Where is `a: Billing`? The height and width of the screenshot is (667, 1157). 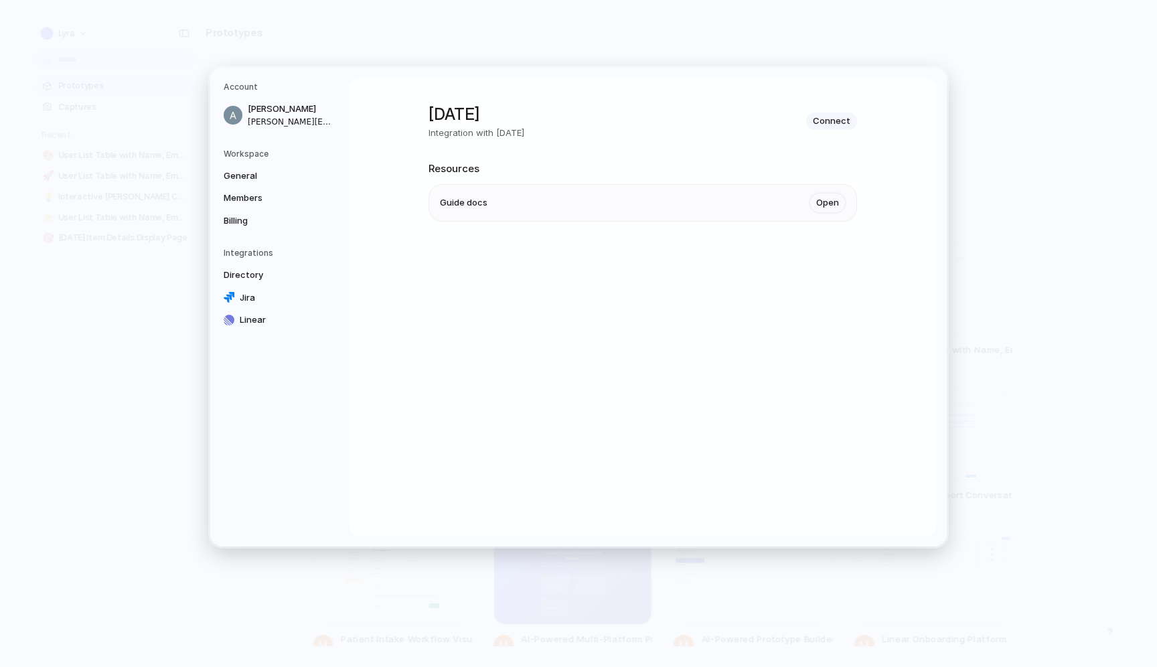
a: Billing is located at coordinates (278, 220).